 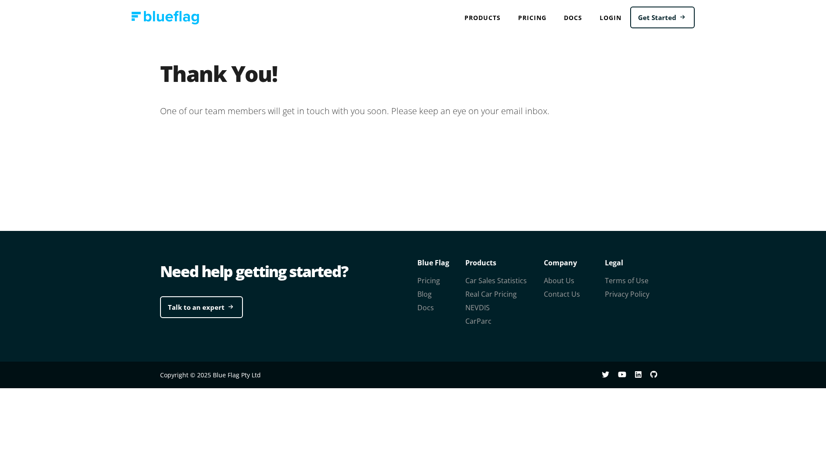 I want to click on a: About Us, so click(x=559, y=281).